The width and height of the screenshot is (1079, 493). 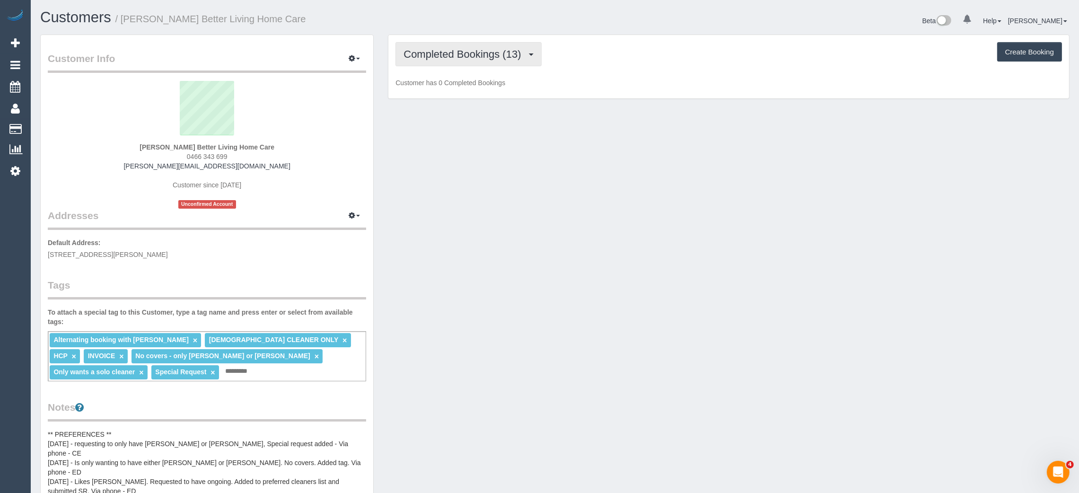 What do you see at coordinates (1070, 464) in the screenshot?
I see `span: 4` at bounding box center [1070, 464].